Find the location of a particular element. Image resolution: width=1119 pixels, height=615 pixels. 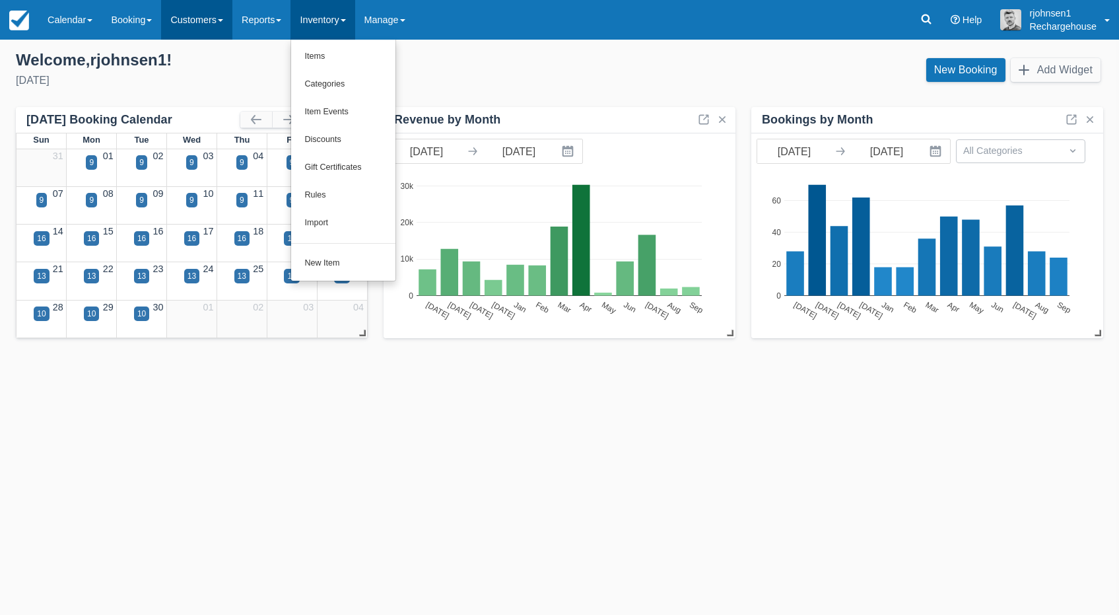

a: New Booking is located at coordinates (966, 70).